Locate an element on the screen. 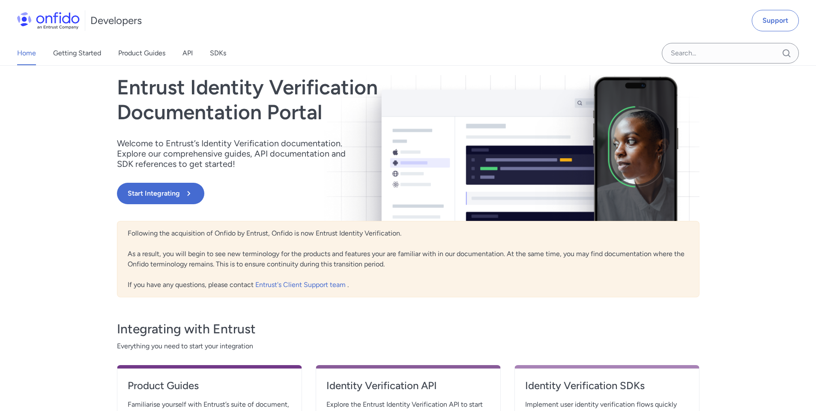 The image size is (816, 411). a: API is located at coordinates (188, 53).